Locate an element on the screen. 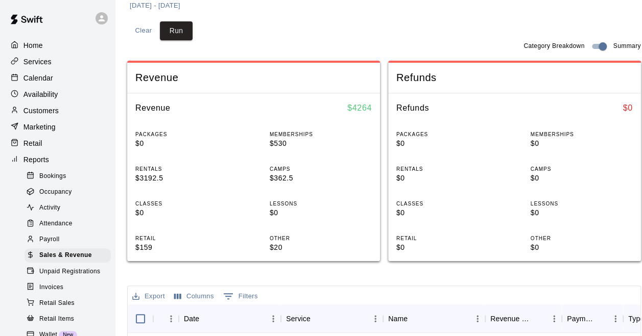 This screenshot has height=336, width=642. div: Invoices is located at coordinates (67, 288).